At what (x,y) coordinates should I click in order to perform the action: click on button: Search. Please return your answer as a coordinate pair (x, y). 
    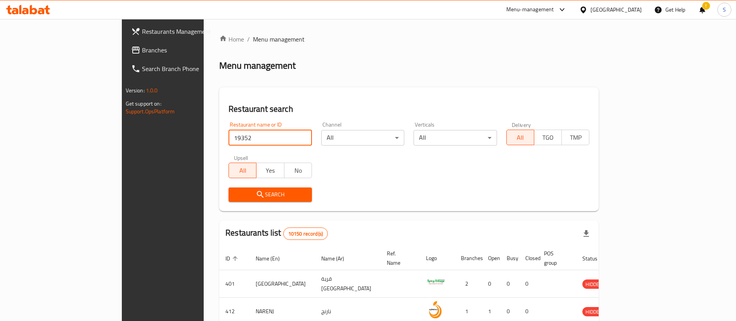
    Looking at the image, I should click on (270, 194).